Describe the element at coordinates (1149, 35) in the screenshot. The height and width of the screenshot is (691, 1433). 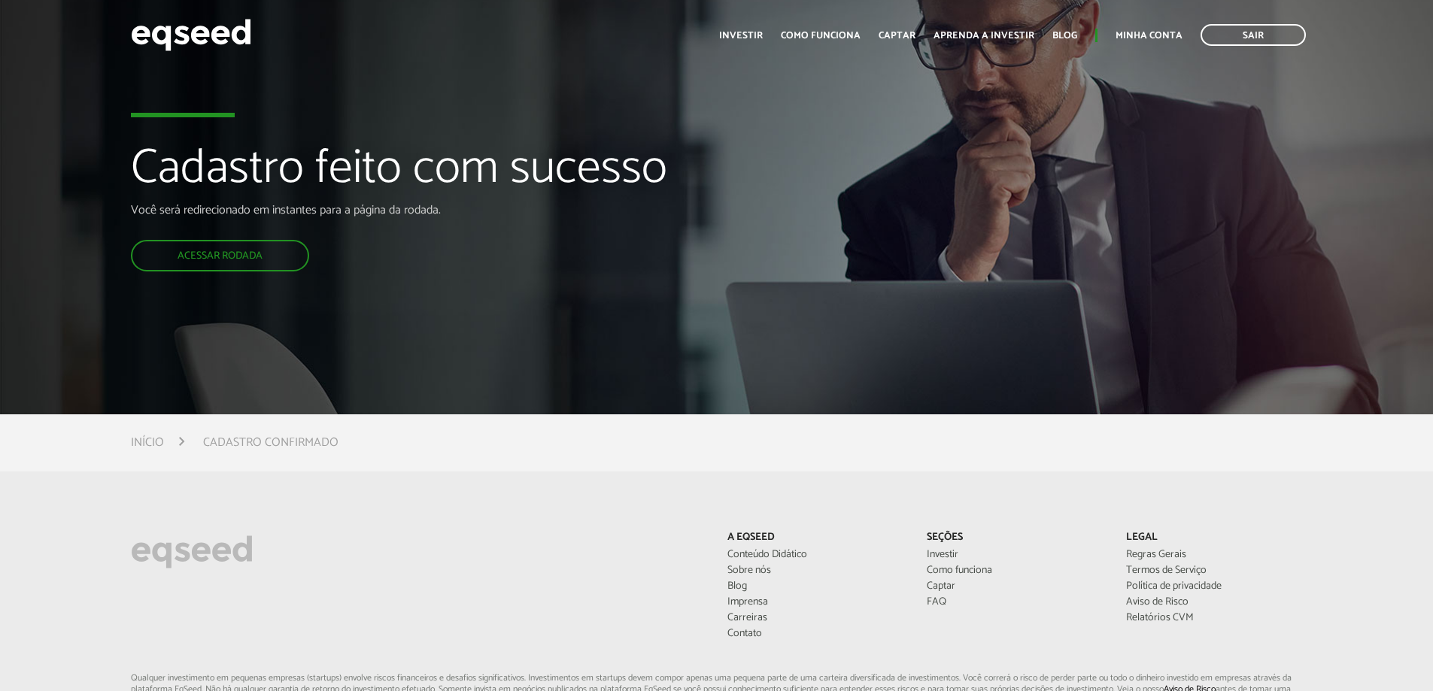
I see `a: Minha conta` at that location.